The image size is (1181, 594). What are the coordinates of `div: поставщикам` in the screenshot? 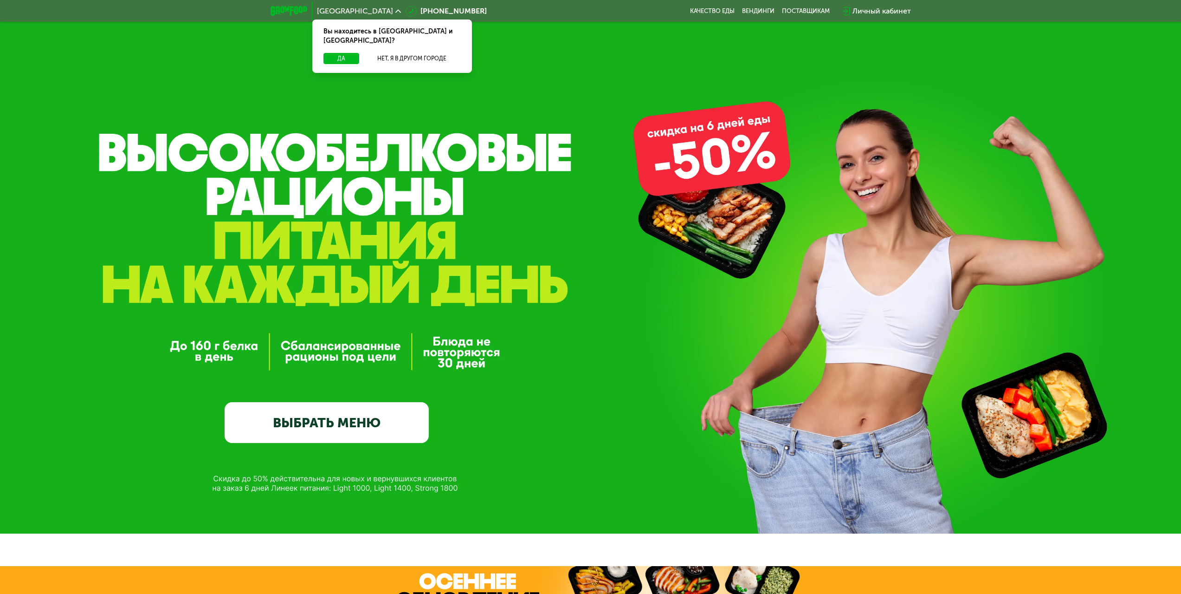 It's located at (806, 11).